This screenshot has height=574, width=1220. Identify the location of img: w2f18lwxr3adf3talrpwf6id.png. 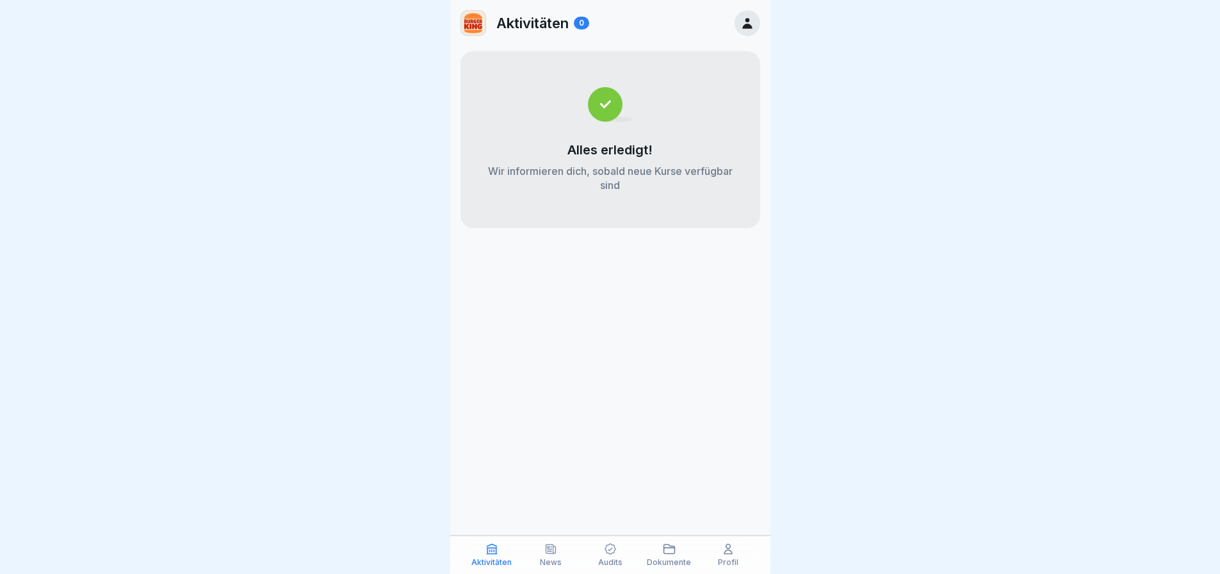
(473, 23).